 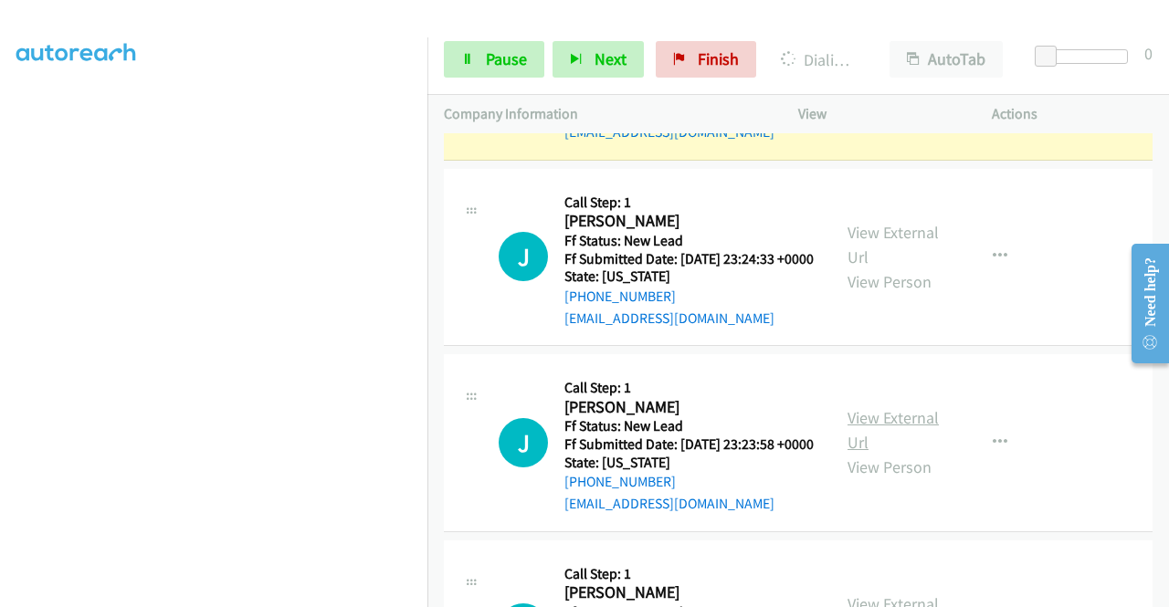 I want to click on a: Finish, so click(x=706, y=59).